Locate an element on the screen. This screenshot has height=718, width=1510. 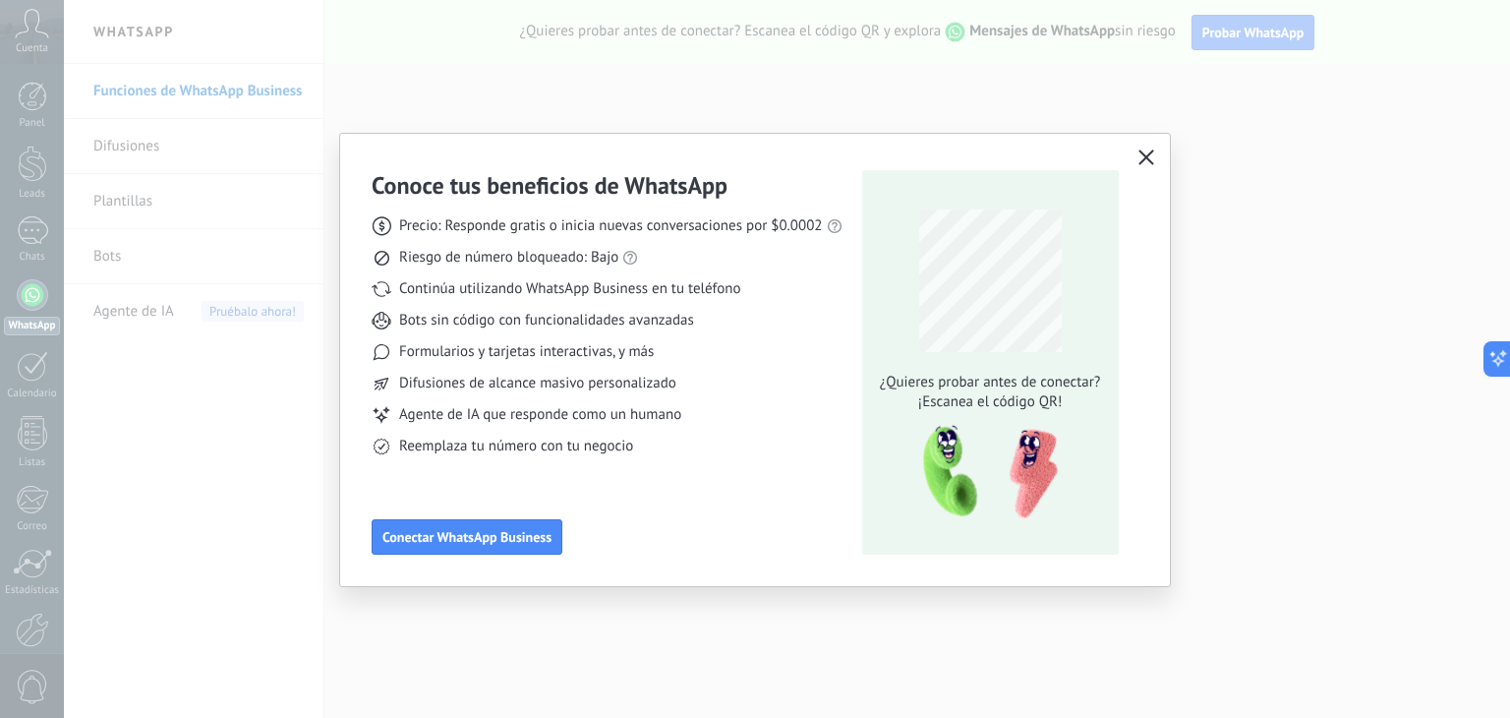
span: ¿Quieres probar antes de conectar? is located at coordinates (990, 382).